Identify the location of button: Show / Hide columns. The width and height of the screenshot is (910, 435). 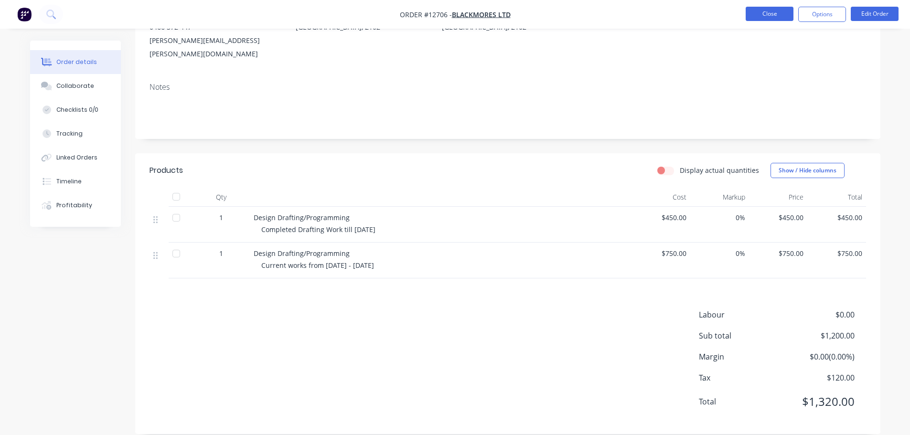
(807, 170).